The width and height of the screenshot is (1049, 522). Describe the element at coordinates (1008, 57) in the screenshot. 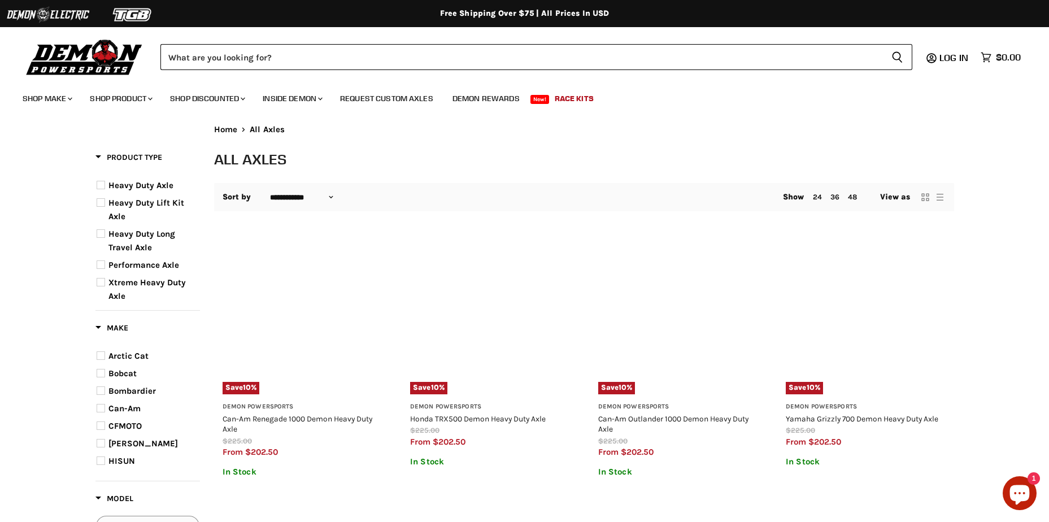

I see `span: $0.00` at that location.